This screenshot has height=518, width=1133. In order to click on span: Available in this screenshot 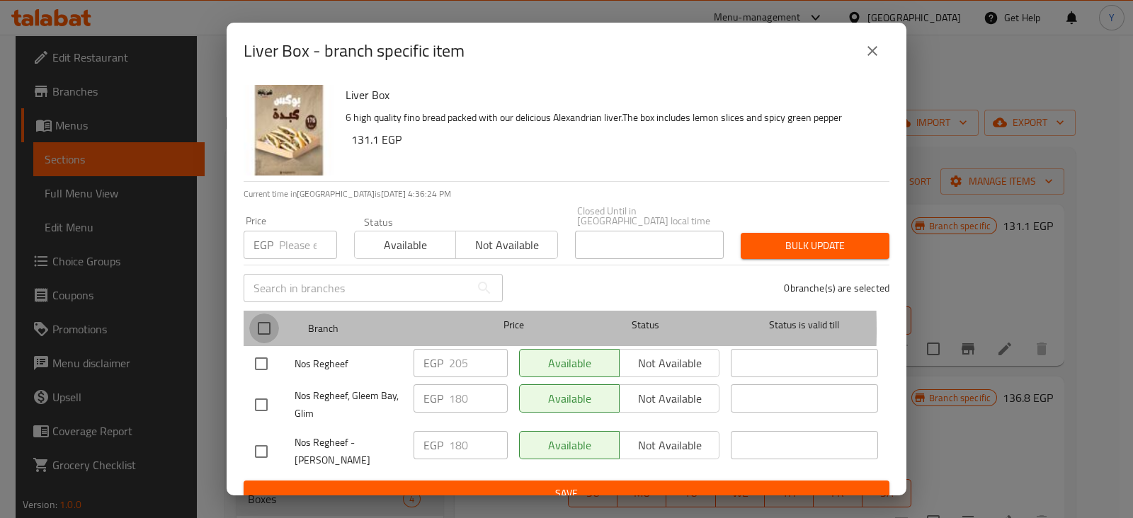, I will do `click(405, 245)`.